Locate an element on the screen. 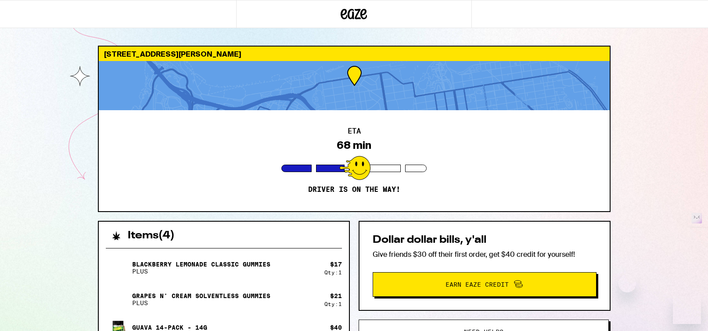 The width and height of the screenshot is (708, 331). span: Earn Eaze Credit is located at coordinates (477, 284).